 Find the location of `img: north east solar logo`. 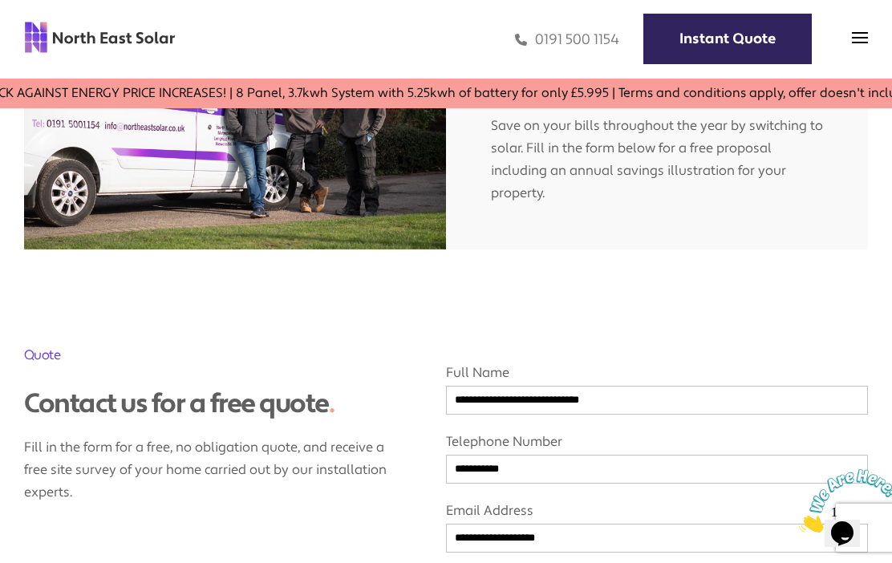

img: north east solar logo is located at coordinates (99, 37).